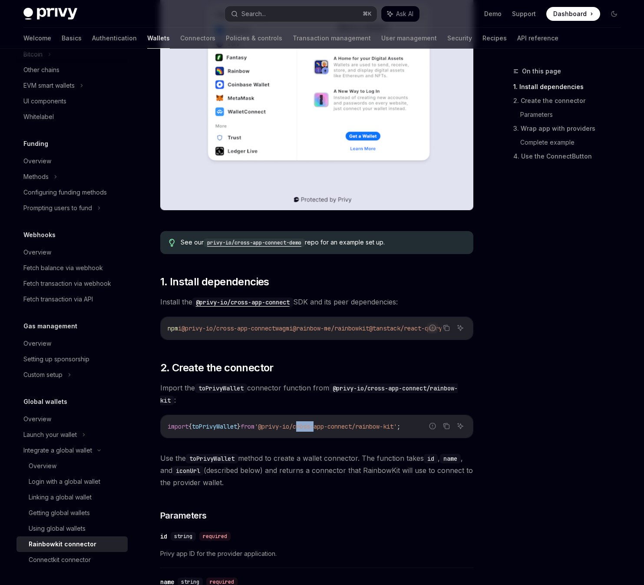 This screenshot has height=585, width=644. Describe the element at coordinates (49, 86) in the screenshot. I see `div: EVM smart wallets` at that location.